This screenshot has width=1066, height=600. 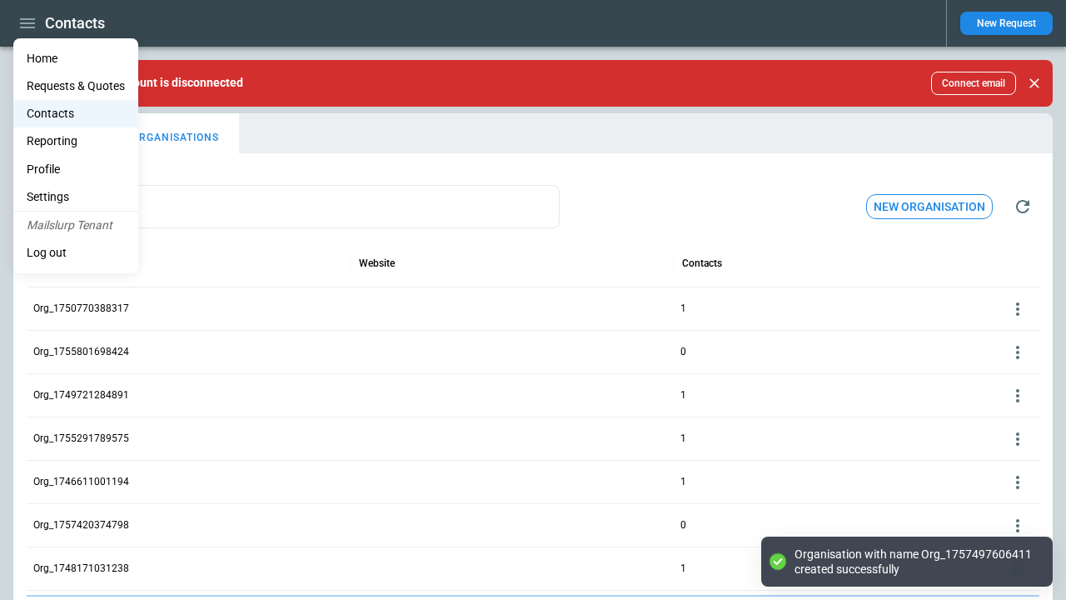 I want to click on a: Requests & Quotes, so click(x=76, y=86).